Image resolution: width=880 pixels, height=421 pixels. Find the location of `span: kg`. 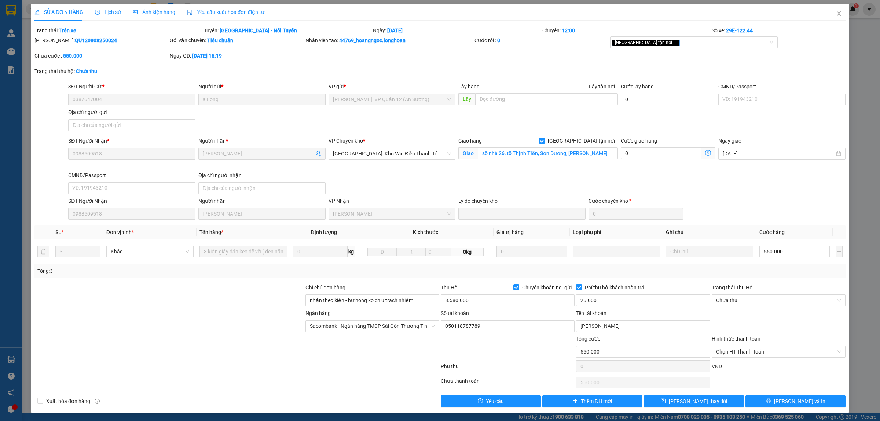

span: kg is located at coordinates (351, 251).